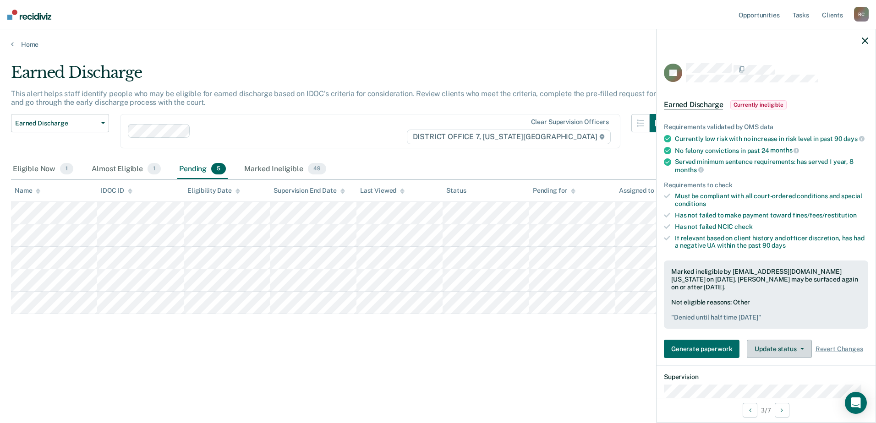 The height and width of the screenshot is (423, 876). Describe the element at coordinates (570, 122) in the screenshot. I see `div: Clear supervision officers` at that location.